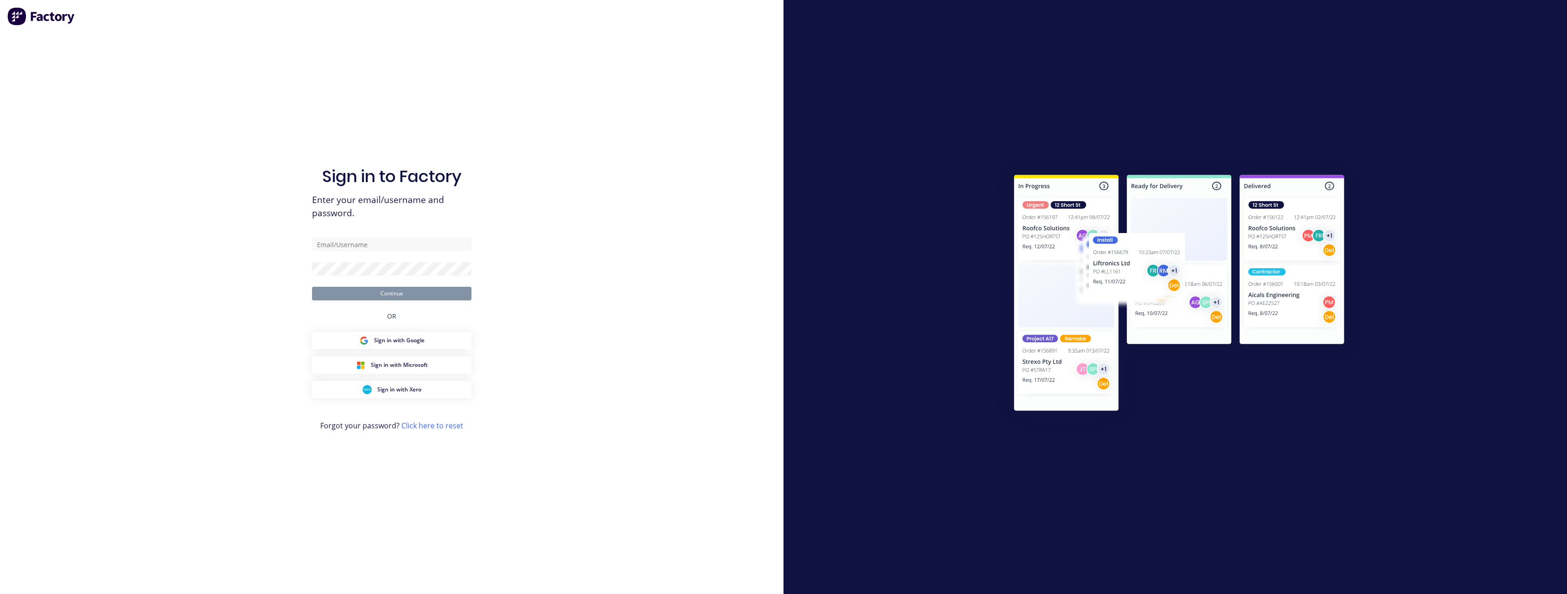 This screenshot has height=594, width=1567. What do you see at coordinates (392, 245) in the screenshot?
I see `input: Email/Username` at bounding box center [392, 245].